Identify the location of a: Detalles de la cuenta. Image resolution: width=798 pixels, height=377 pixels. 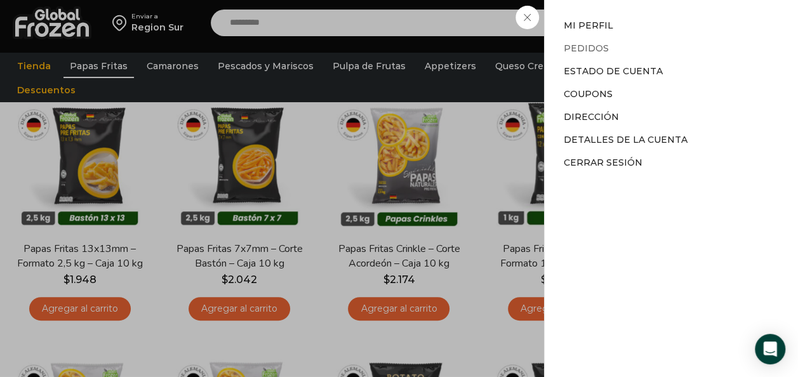
(625, 140).